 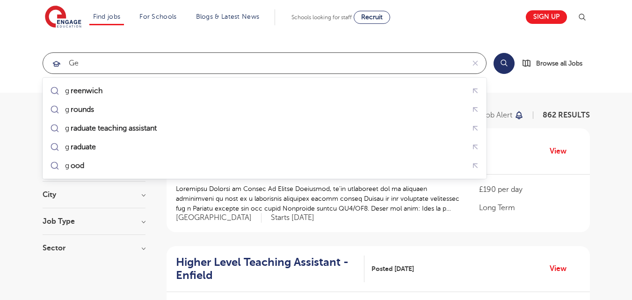 What do you see at coordinates (559, 63) in the screenshot?
I see `span: Browse all Jobs` at bounding box center [559, 63].